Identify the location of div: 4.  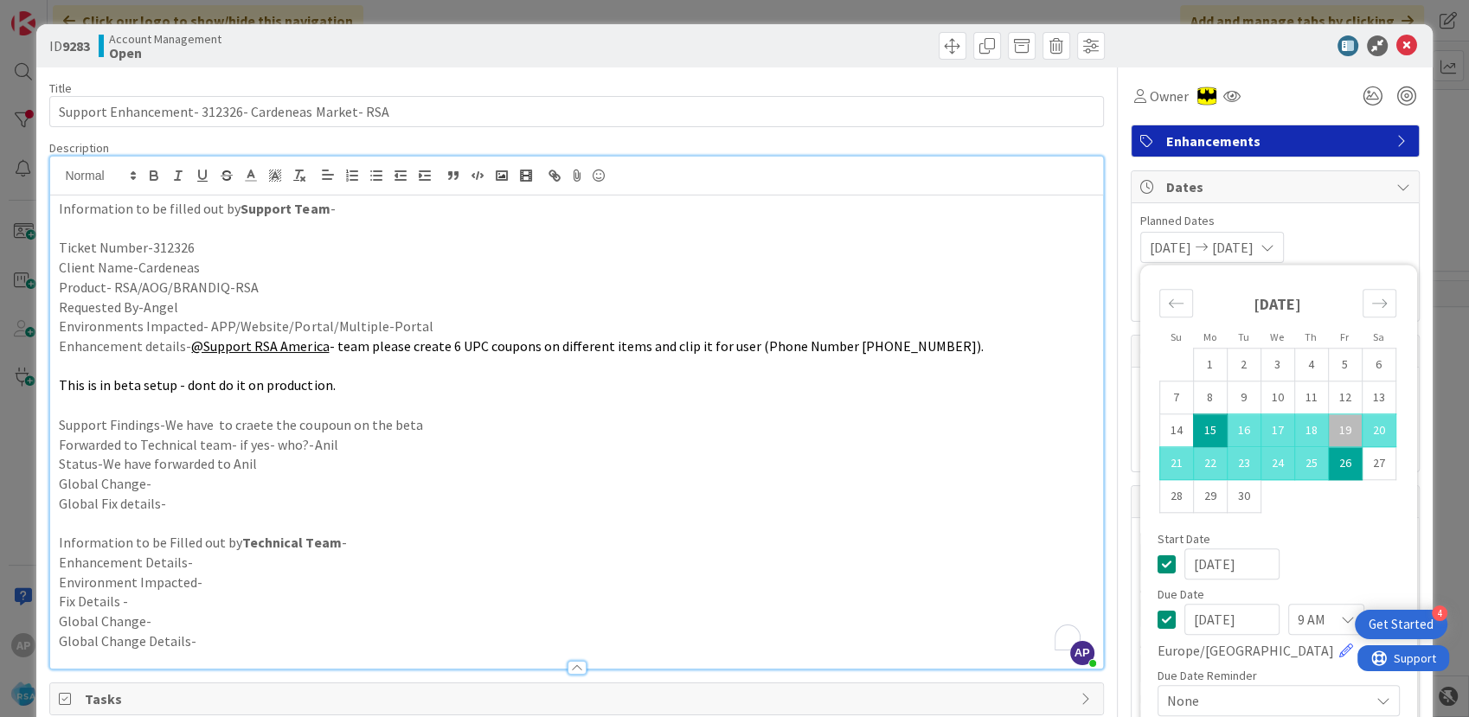
(1439, 613).